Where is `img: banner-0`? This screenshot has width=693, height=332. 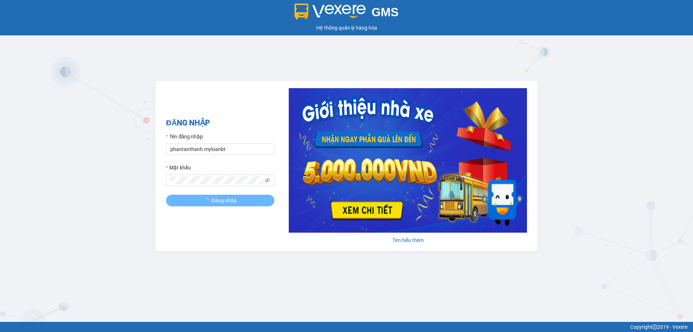 img: banner-0 is located at coordinates (408, 160).